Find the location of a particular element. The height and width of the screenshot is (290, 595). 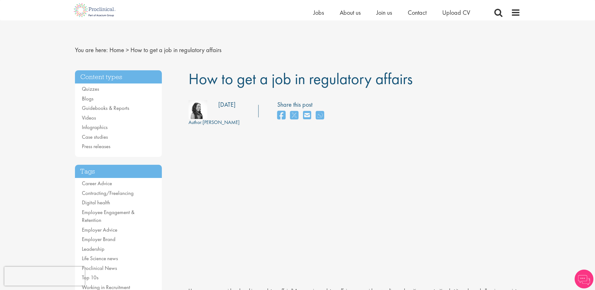

a: Quizzes is located at coordinates (90, 89).